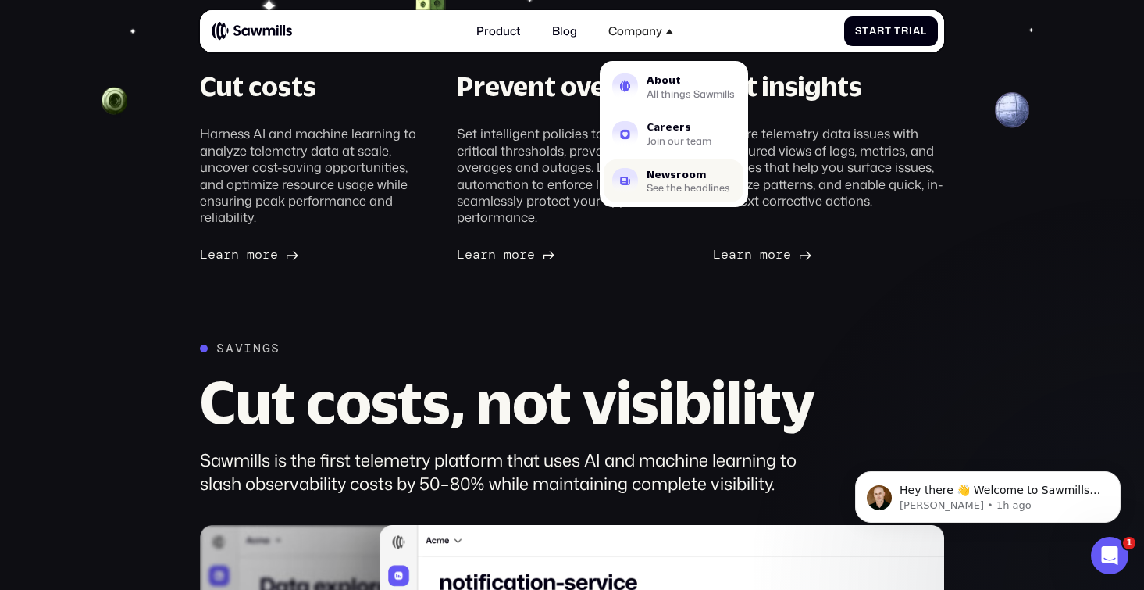  I want to click on p: Message from Winston, sent 1h ago, so click(169, 67).